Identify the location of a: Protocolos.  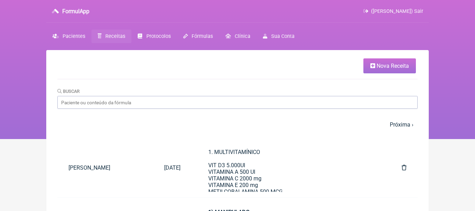
(154, 36).